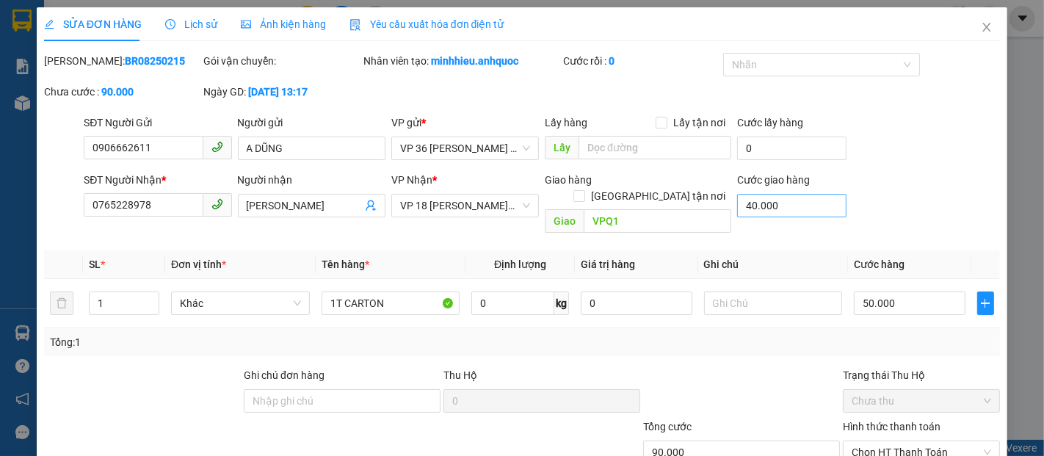 This screenshot has height=456, width=1044. Describe the element at coordinates (311, 180) in the screenshot. I see `div: Người nhận` at that location.